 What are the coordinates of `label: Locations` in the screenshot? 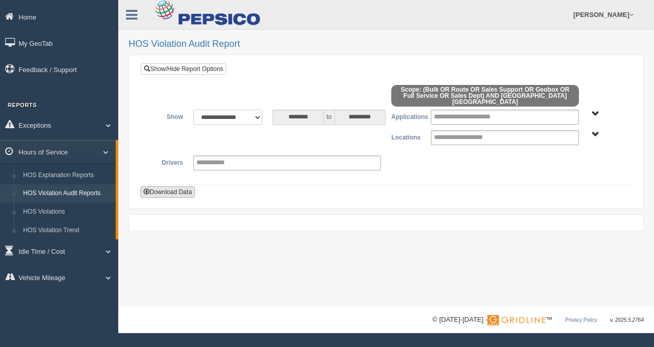 It's located at (406, 136).